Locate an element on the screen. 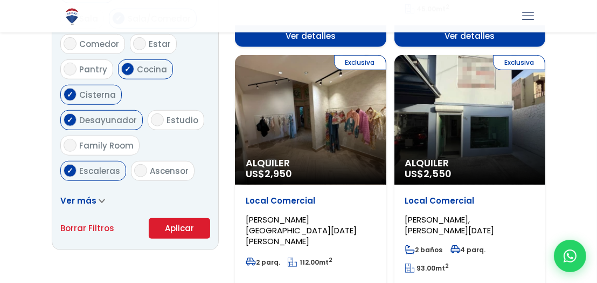 The width and height of the screenshot is (597, 283). input: Pantry is located at coordinates (70, 69).